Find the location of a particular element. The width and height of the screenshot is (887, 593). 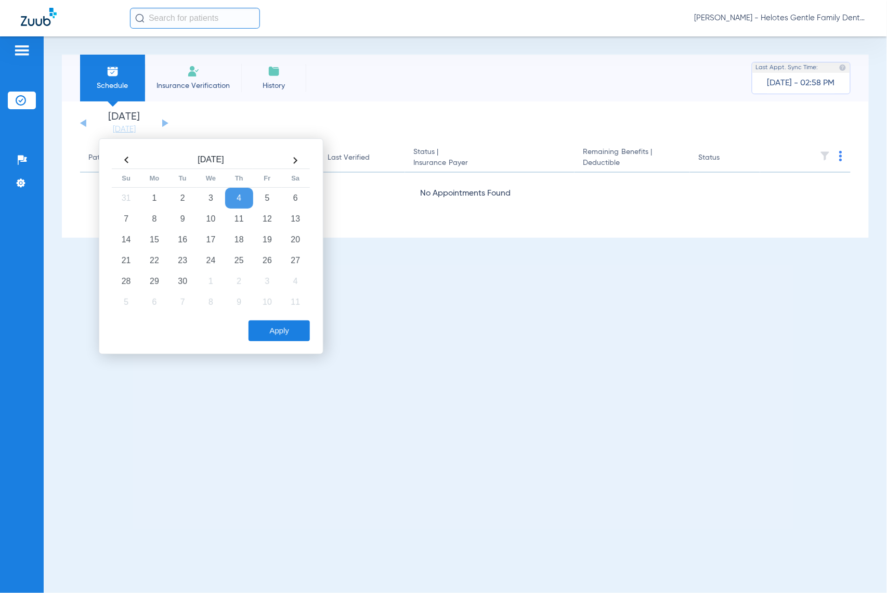

span: Insurance Verification is located at coordinates (193, 86).